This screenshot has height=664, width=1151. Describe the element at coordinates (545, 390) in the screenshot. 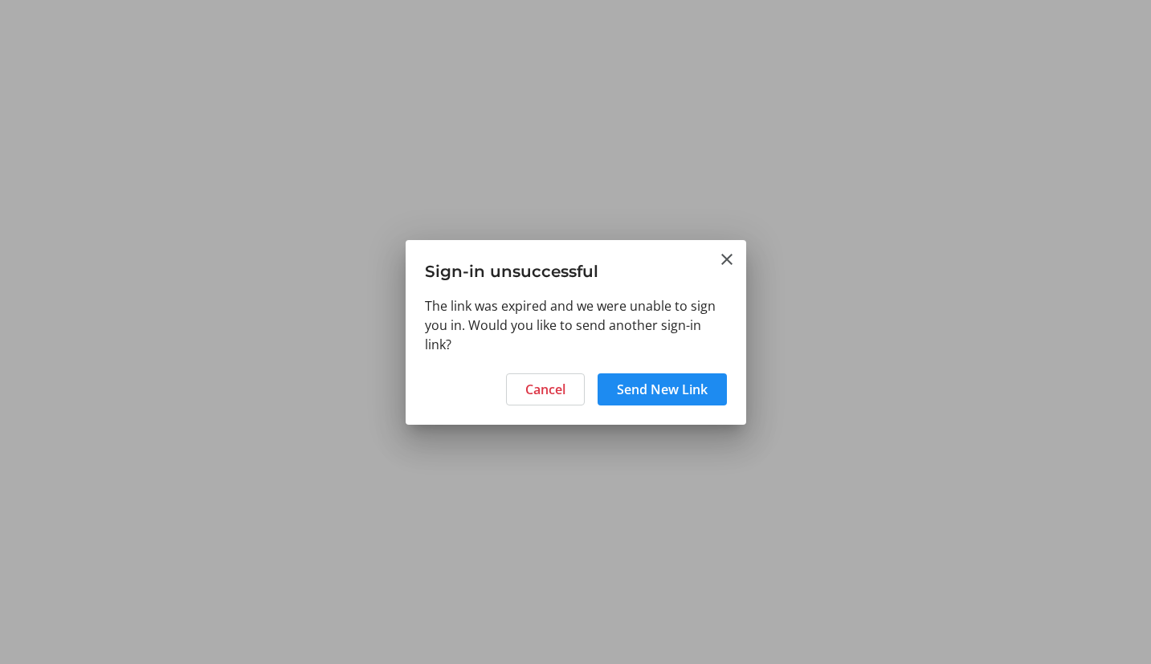

I see `span: Cancel` at that location.